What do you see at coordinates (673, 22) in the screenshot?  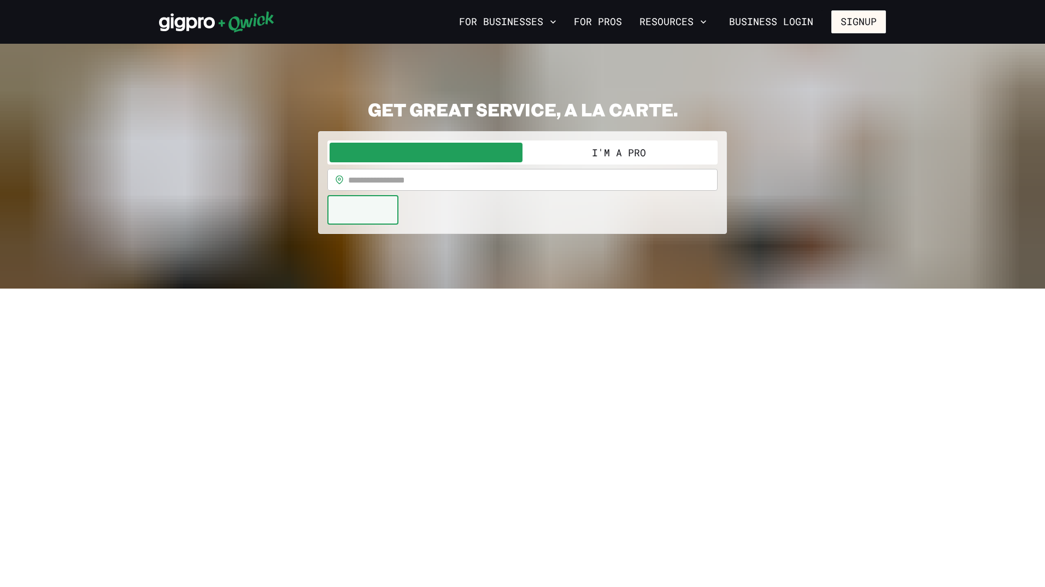 I see `button: Resources` at bounding box center [673, 22].